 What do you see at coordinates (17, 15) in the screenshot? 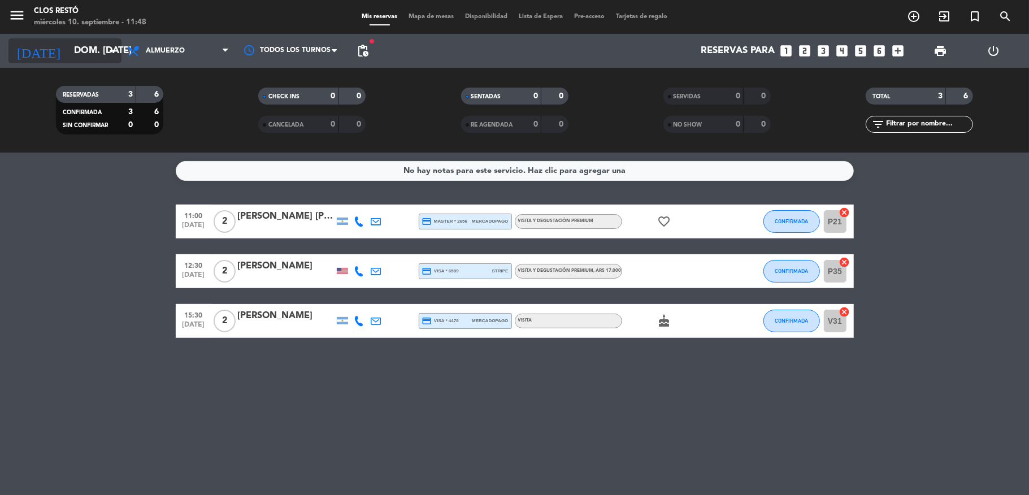
I see `i: menu` at bounding box center [17, 15].